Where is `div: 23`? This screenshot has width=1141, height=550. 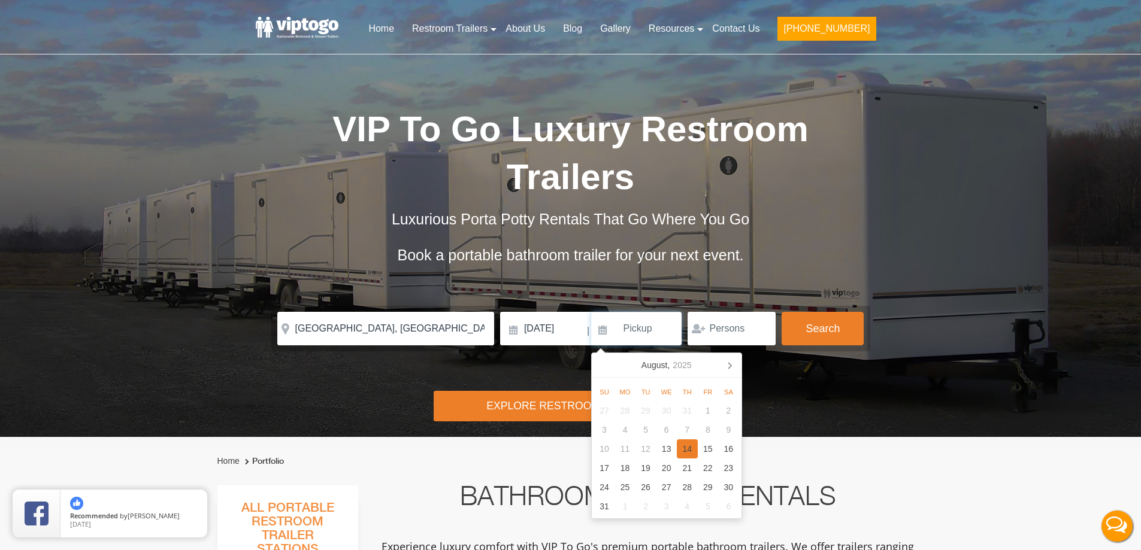 div: 23 is located at coordinates (728, 468).